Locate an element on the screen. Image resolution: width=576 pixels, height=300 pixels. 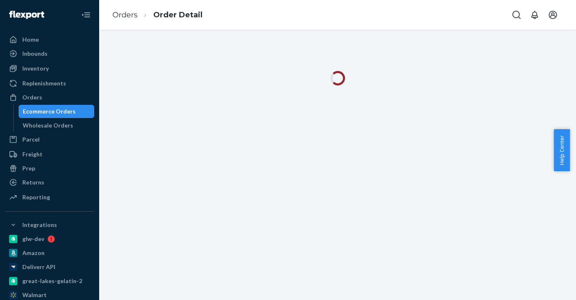
a: Amazon is located at coordinates (50, 253).